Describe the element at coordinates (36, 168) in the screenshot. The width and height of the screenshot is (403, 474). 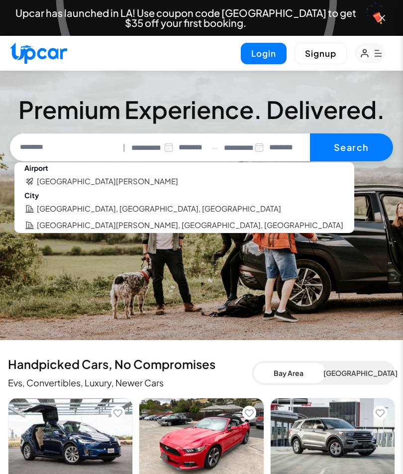
I see `span: Airport` at that location.